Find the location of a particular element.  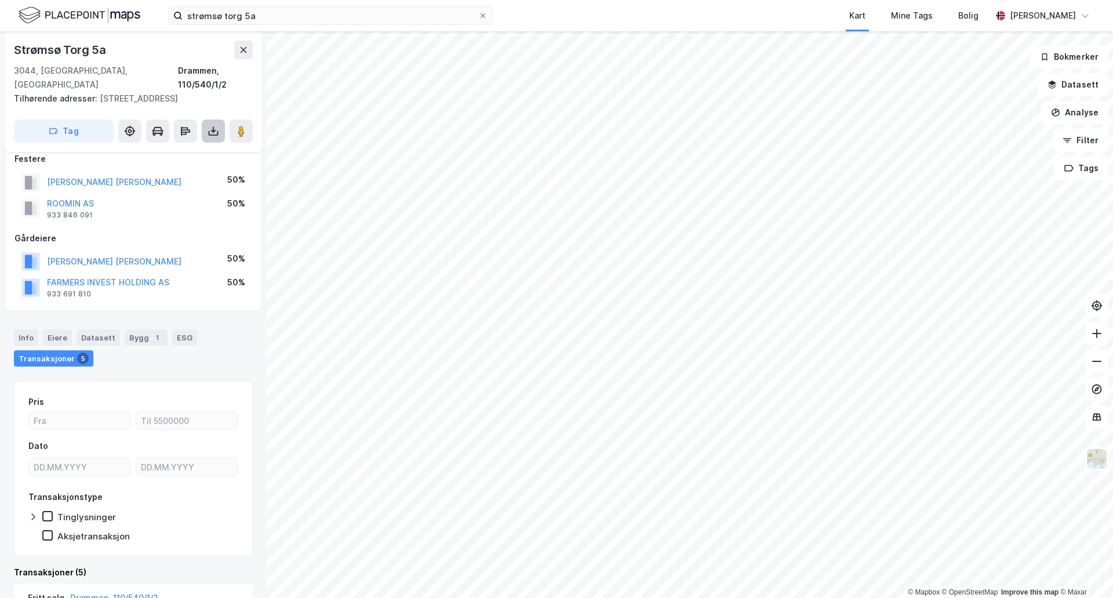

div: Kart is located at coordinates (858, 16).